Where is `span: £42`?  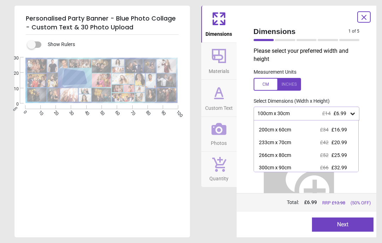 span: £42 is located at coordinates (324, 142).